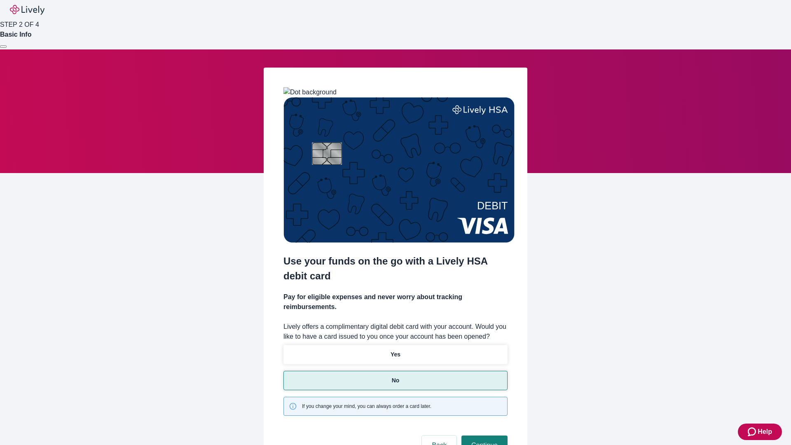 Image resolution: width=791 pixels, height=445 pixels. I want to click on span: If you change your mind, you can always order a card later., so click(366, 406).